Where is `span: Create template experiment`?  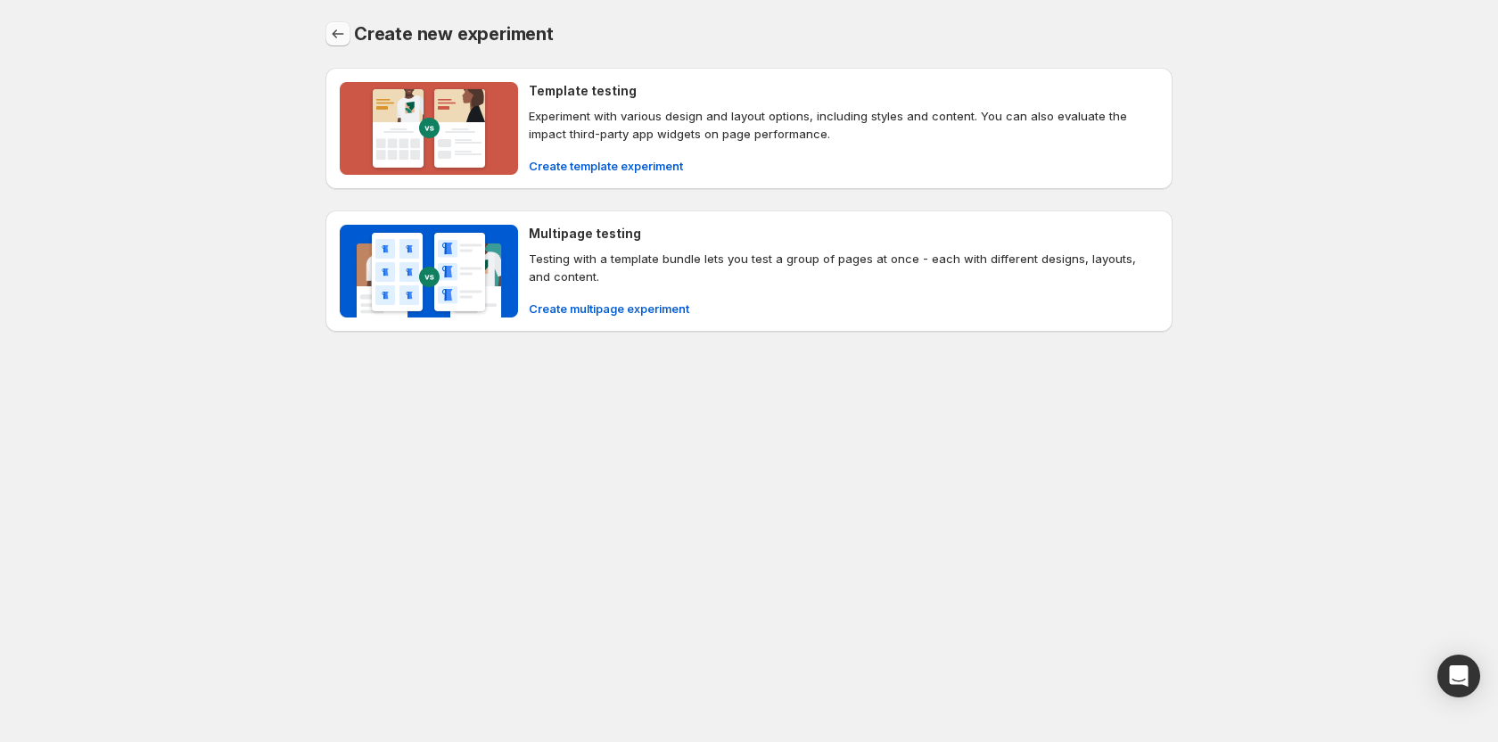 span: Create template experiment is located at coordinates (606, 166).